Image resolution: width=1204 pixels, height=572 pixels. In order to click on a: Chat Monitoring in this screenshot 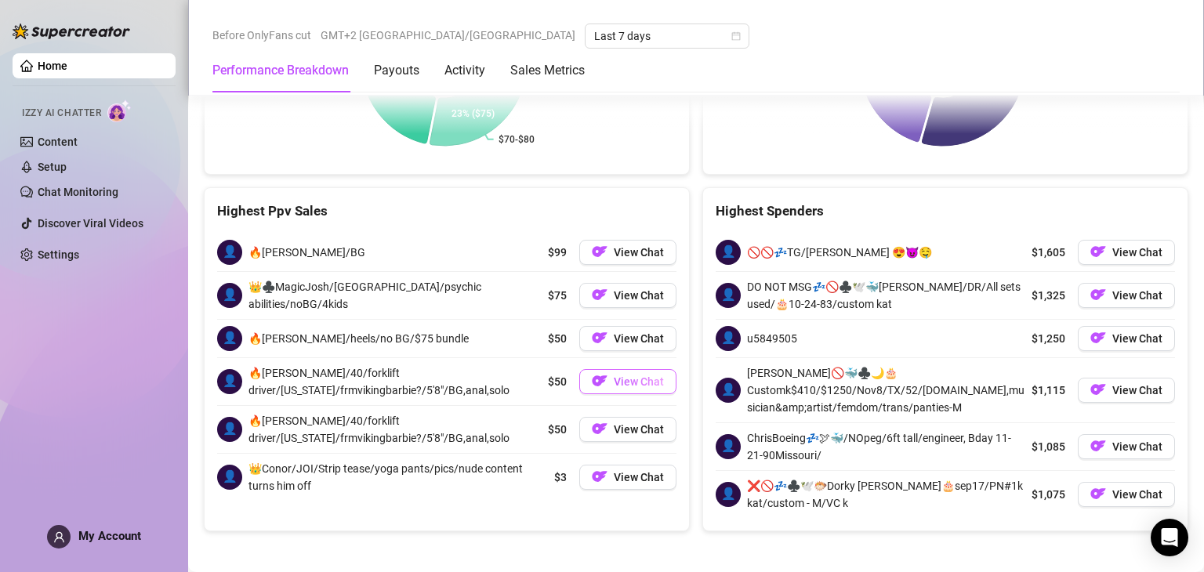, I will do `click(78, 192)`.